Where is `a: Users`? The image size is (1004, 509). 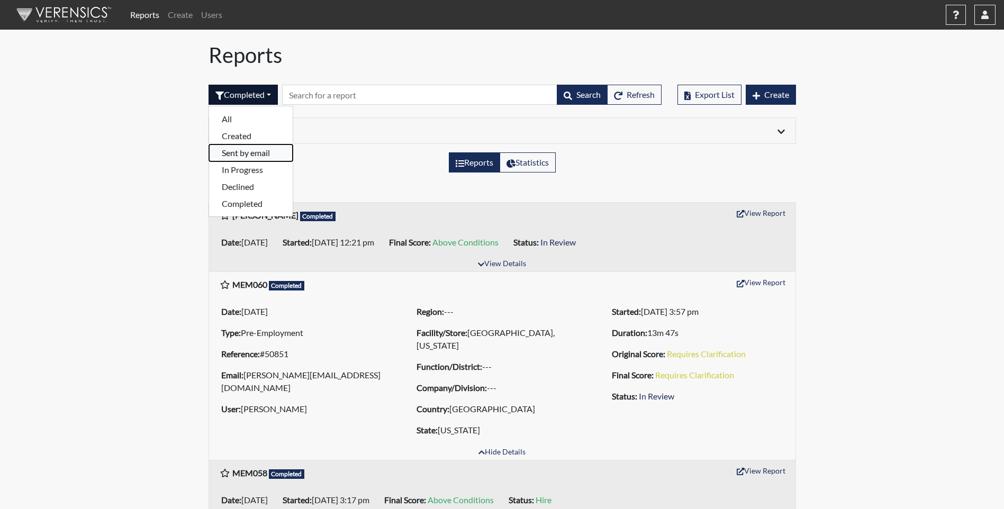
a: Users is located at coordinates (212, 15).